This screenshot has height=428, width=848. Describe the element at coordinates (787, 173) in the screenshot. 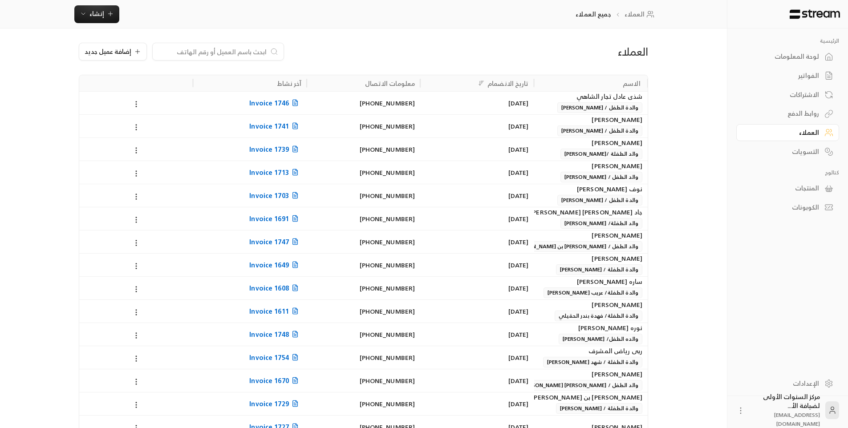

I see `p: كتالوج` at that location.